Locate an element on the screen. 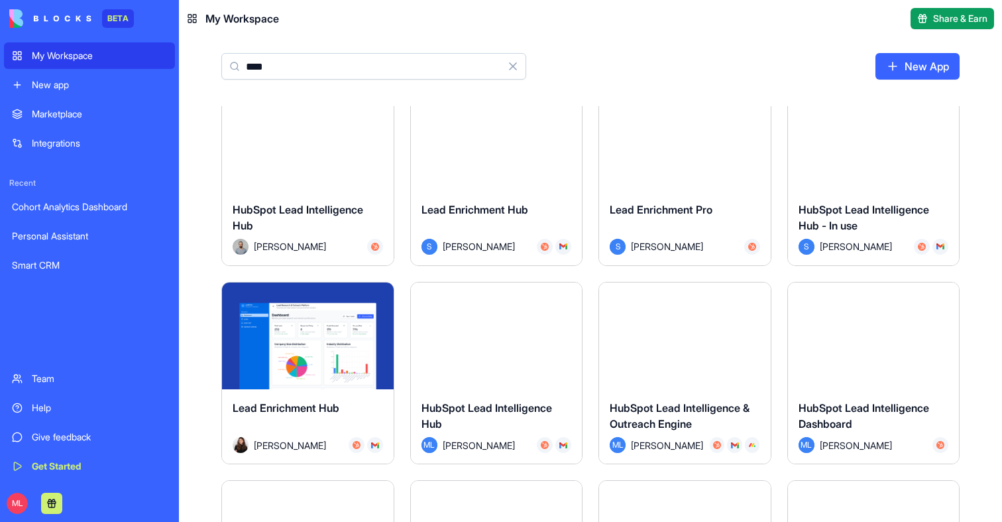 Image resolution: width=1002 pixels, height=522 pixels. a: Get Started is located at coordinates (89, 466).